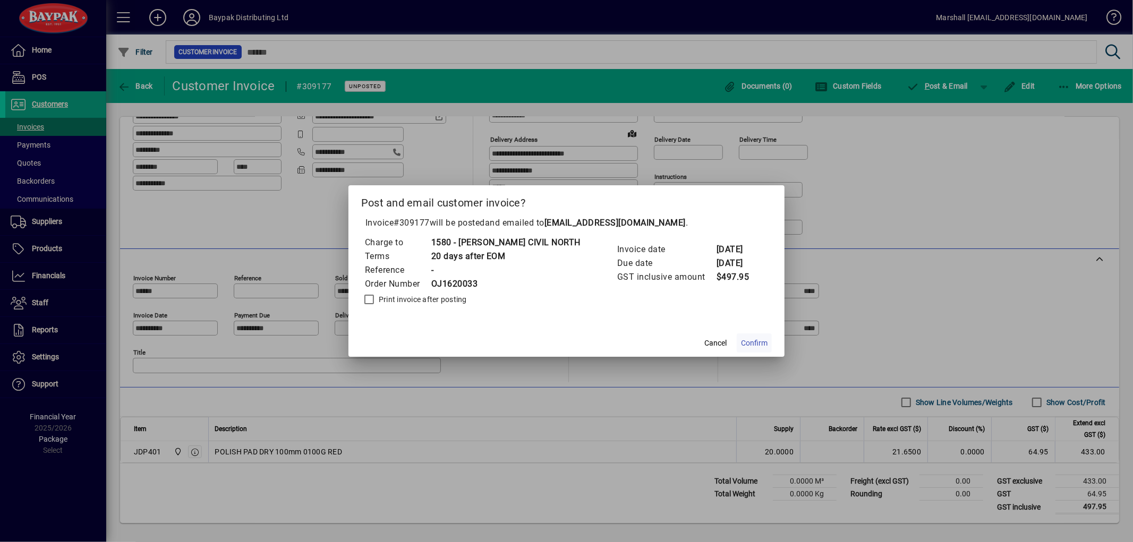  What do you see at coordinates (737, 277) in the screenshot?
I see `td: $497.95` at bounding box center [737, 277].